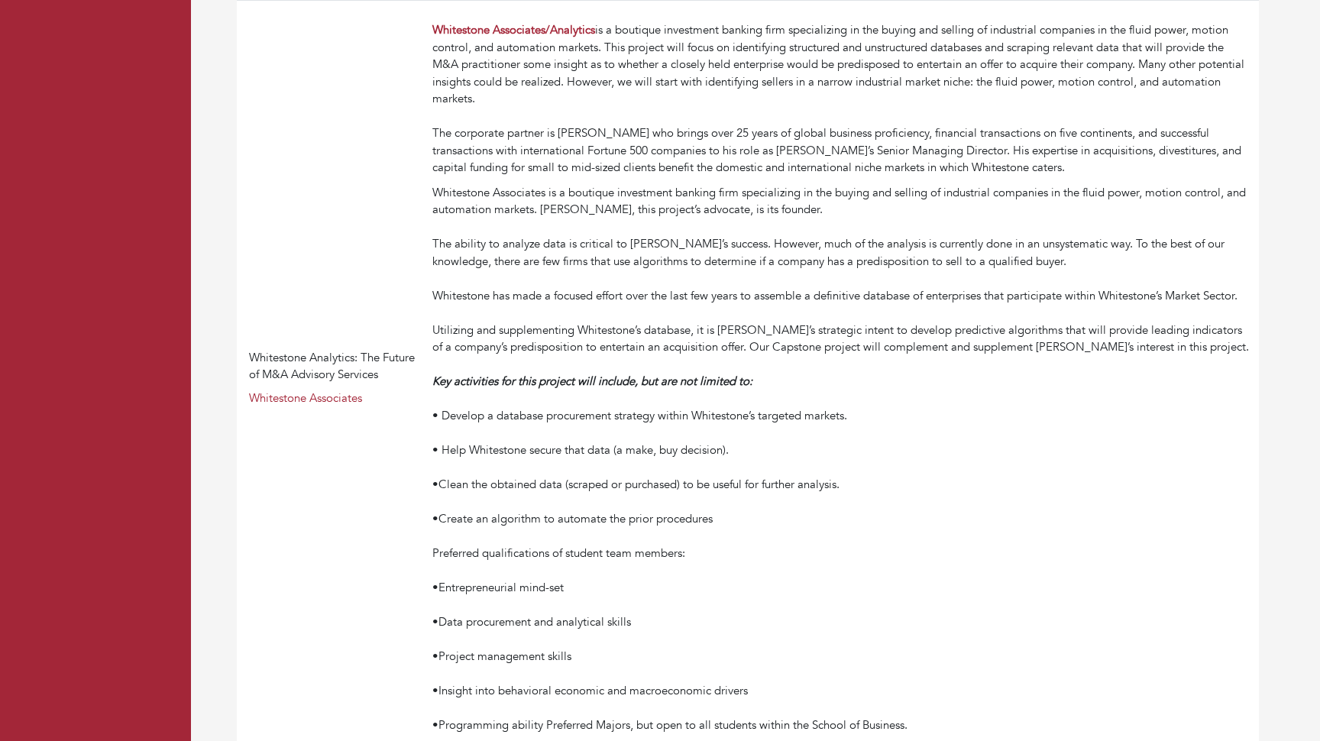 The height and width of the screenshot is (741, 1320). Describe the element at coordinates (842, 441) in the screenshot. I see `div: • Help Whitestone secure that data (a make, buy decision).` at that location.